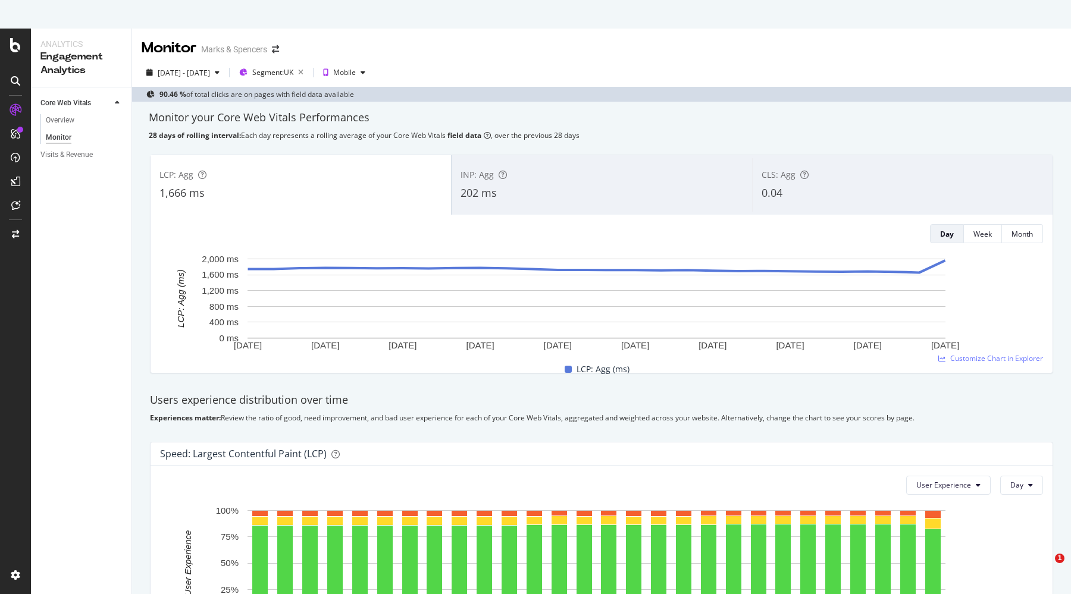 The image size is (1071, 594). What do you see at coordinates (224, 306) in the screenshot?
I see `text: 800 ms` at bounding box center [224, 306].